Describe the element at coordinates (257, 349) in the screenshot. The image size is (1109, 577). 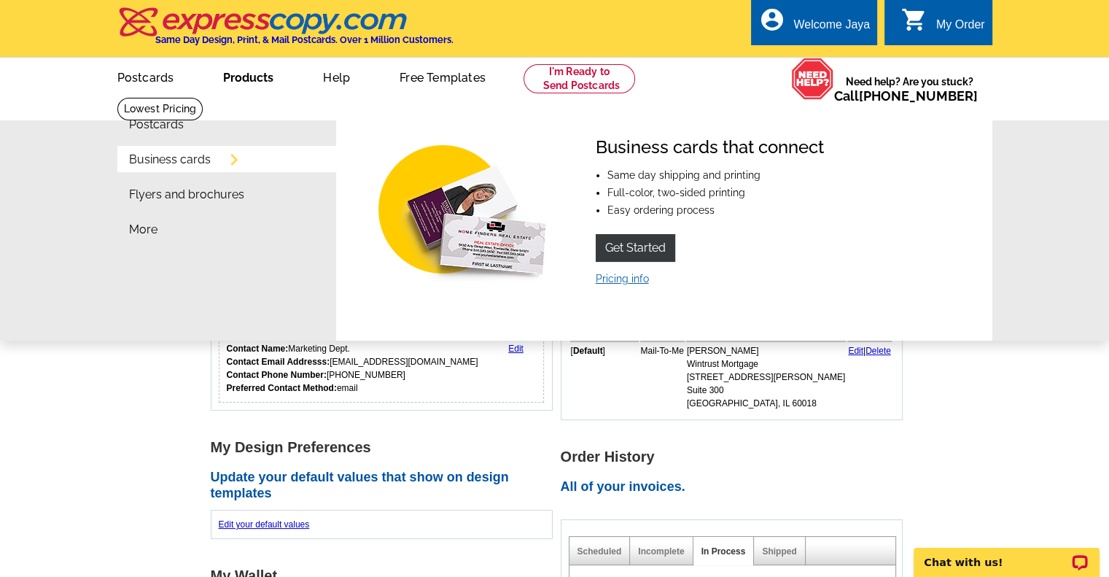
I see `strong: Contact Name:` at that location.